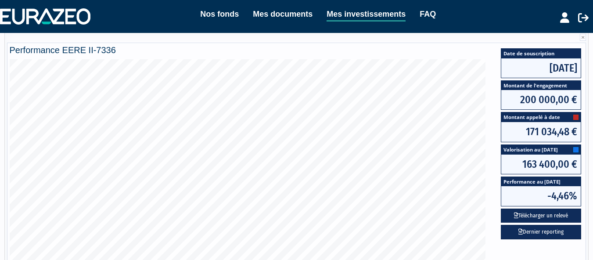 This screenshot has height=260, width=593. I want to click on a: Dernier reporting, so click(541, 232).